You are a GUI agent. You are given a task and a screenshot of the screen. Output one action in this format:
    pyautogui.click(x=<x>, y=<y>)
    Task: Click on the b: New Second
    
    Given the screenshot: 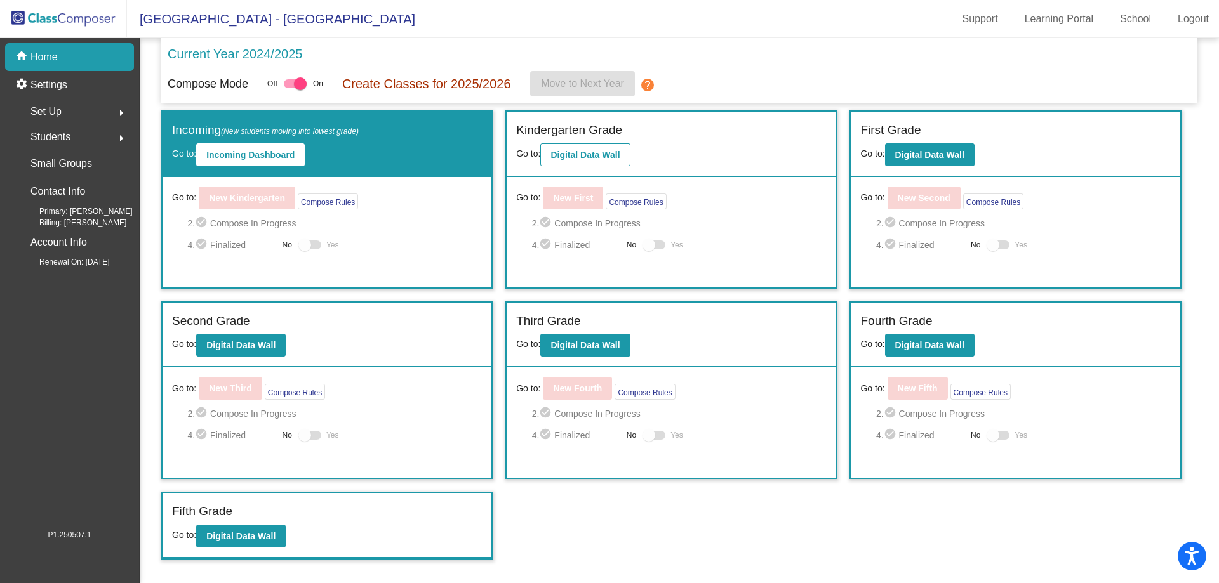 What is the action you would take?
    pyautogui.click(x=924, y=198)
    